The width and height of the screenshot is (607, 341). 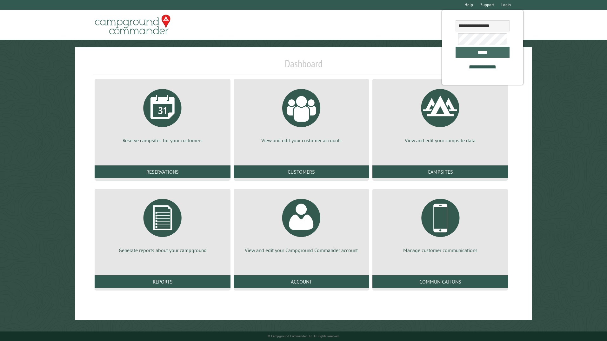 What do you see at coordinates (440, 282) in the screenshot?
I see `a: Communications` at bounding box center [440, 282].